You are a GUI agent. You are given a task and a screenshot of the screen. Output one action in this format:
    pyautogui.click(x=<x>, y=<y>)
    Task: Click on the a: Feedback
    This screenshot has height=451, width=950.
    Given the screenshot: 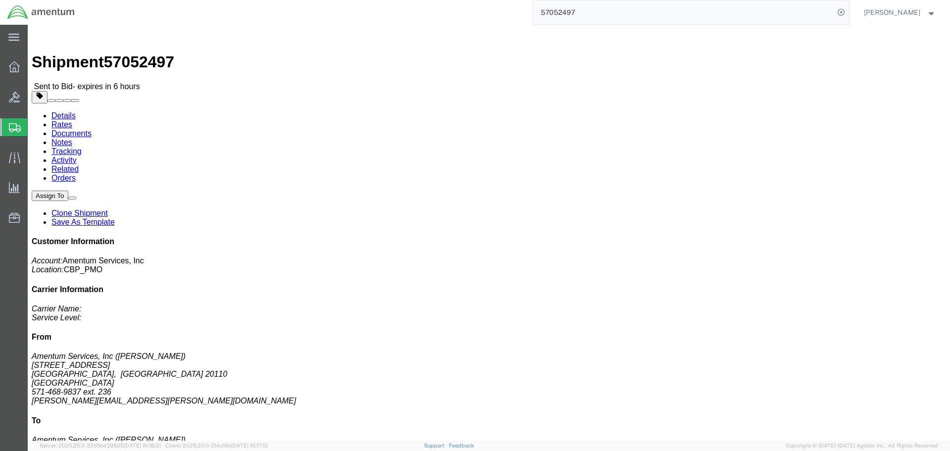 What is the action you would take?
    pyautogui.click(x=461, y=445)
    